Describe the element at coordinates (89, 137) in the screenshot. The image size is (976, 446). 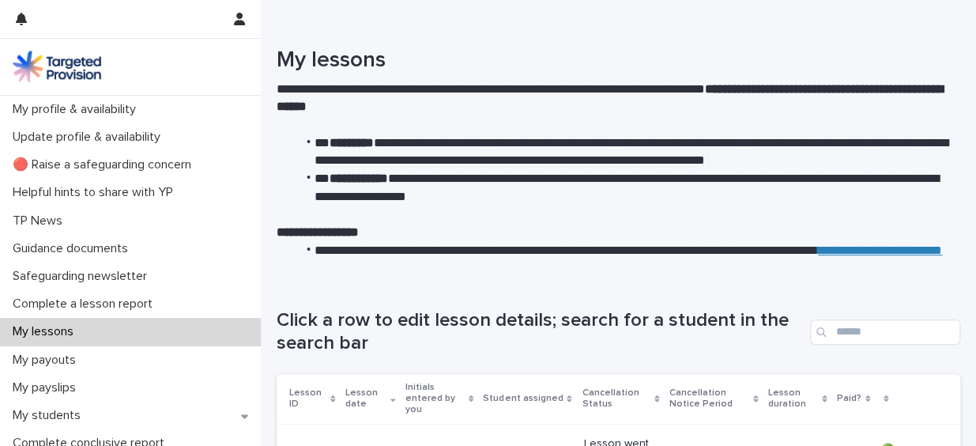
I see `p: Update profile & availability` at that location.